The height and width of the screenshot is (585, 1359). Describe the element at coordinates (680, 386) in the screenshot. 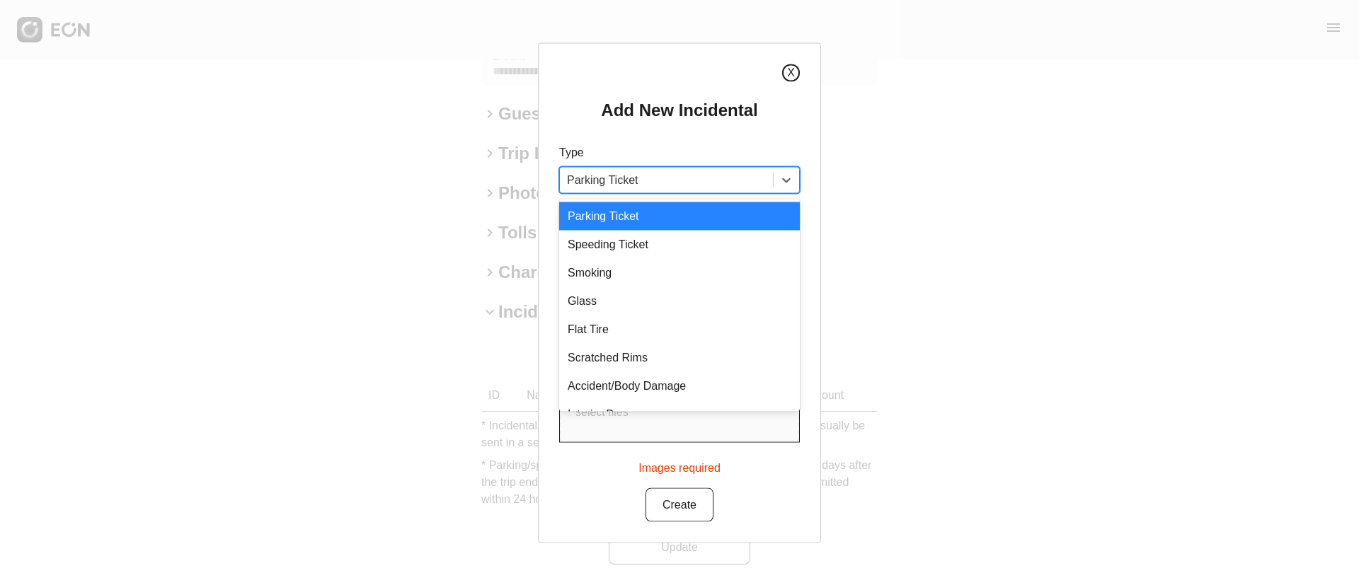

I see `div: Accident/Body Damage` at that location.